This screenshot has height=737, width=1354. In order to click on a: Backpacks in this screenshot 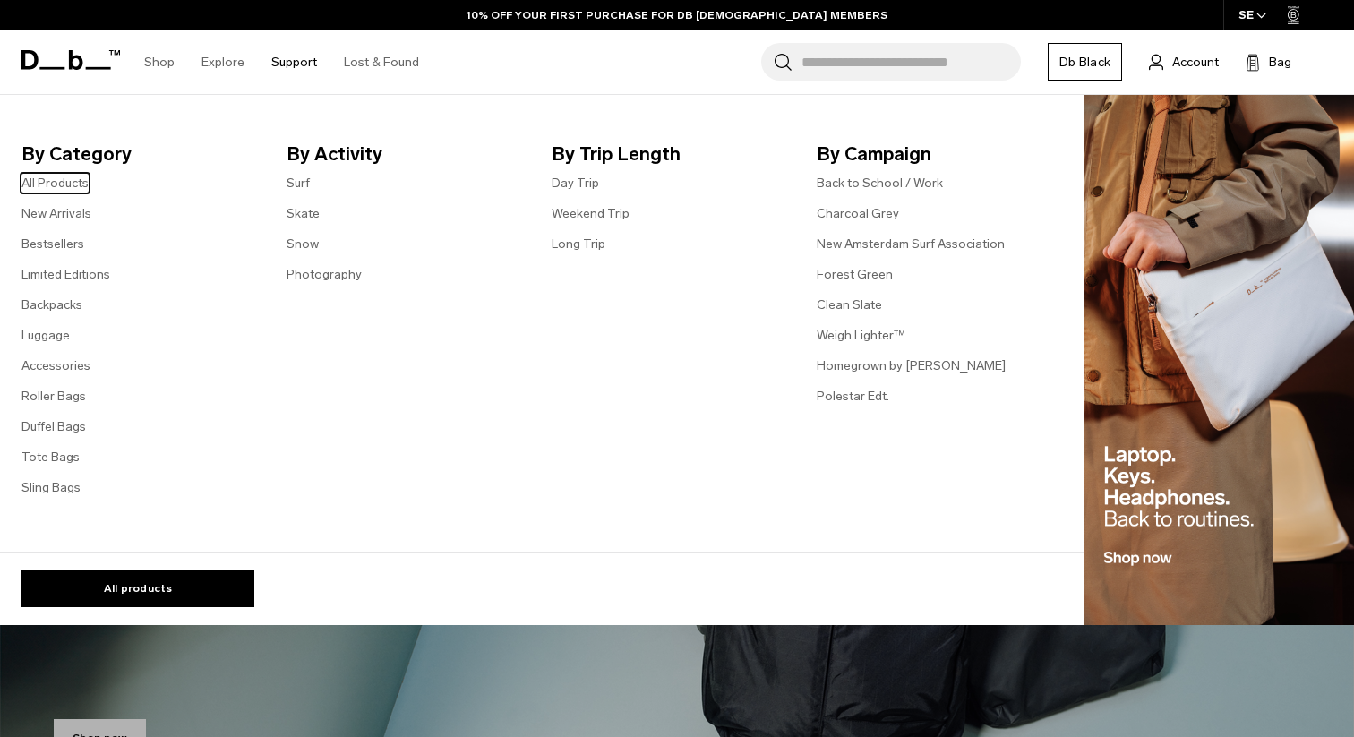, I will do `click(52, 304)`.